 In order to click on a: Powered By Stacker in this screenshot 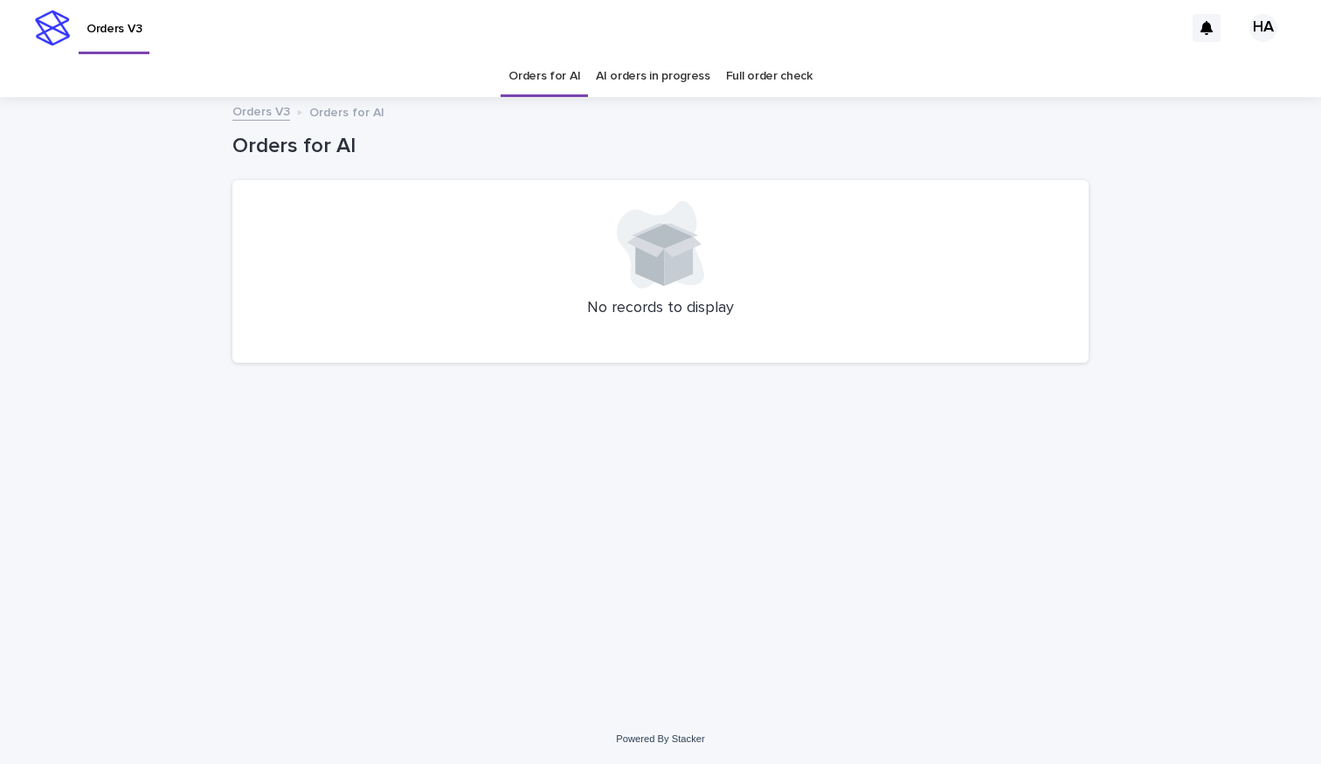, I will do `click(660, 738)`.